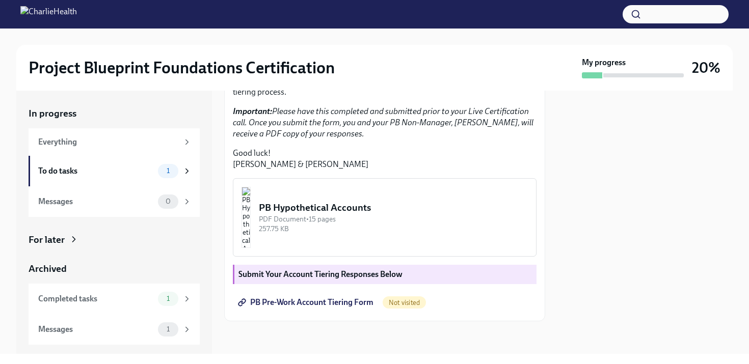 The width and height of the screenshot is (749, 364). I want to click on div: To do tasks, so click(96, 171).